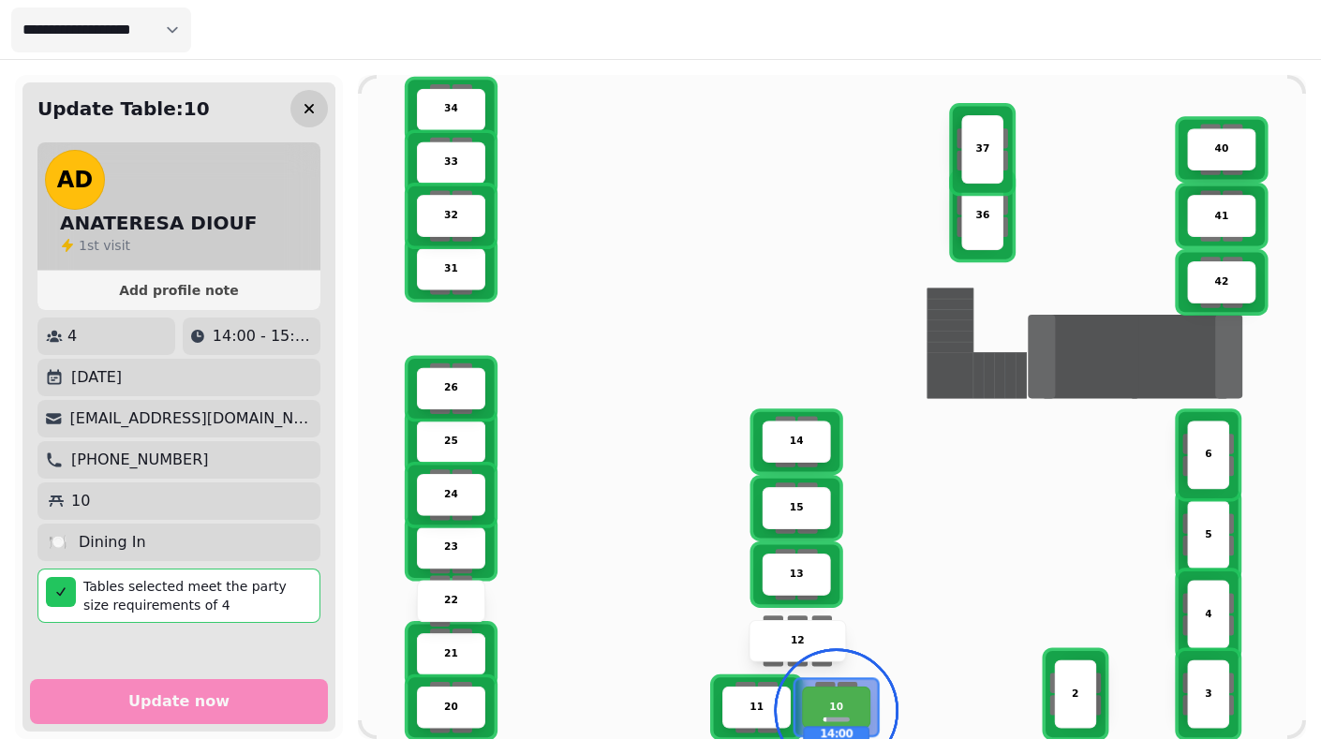 The height and width of the screenshot is (754, 1321). Describe the element at coordinates (112, 542) in the screenshot. I see `p: Dining In` at that location.